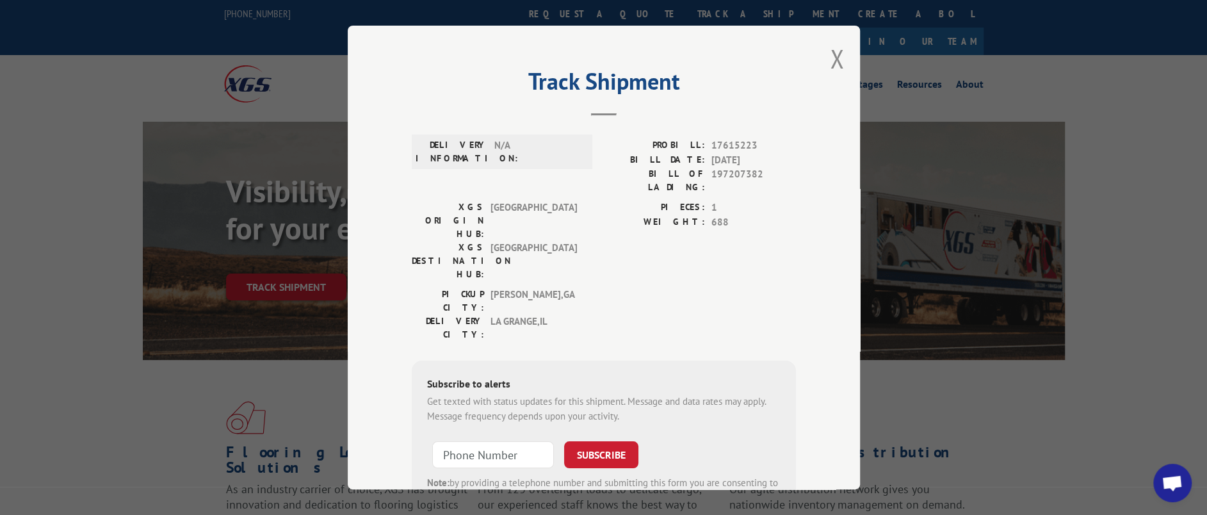 Image resolution: width=1207 pixels, height=515 pixels. What do you see at coordinates (447, 261) in the screenshot?
I see `label: XGS DESTINATION HUB:` at bounding box center [447, 261].